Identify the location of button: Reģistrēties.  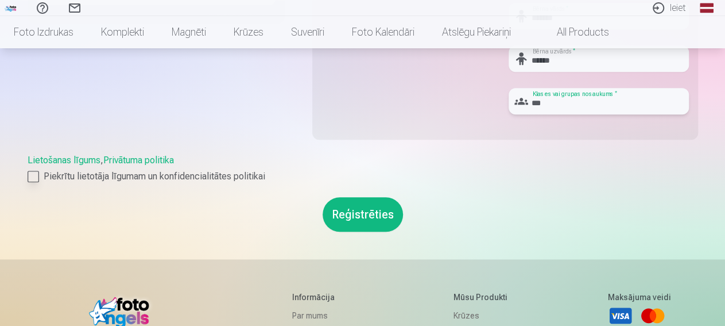
(363, 214).